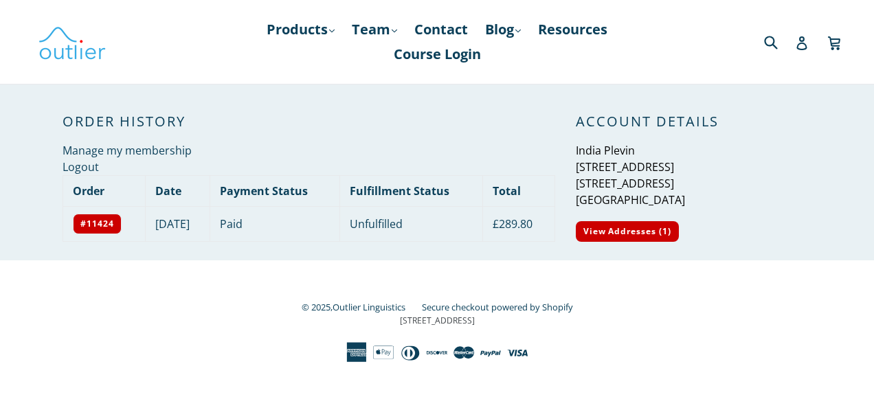  What do you see at coordinates (300, 30) in the screenshot?
I see `a: Products` at bounding box center [300, 30].